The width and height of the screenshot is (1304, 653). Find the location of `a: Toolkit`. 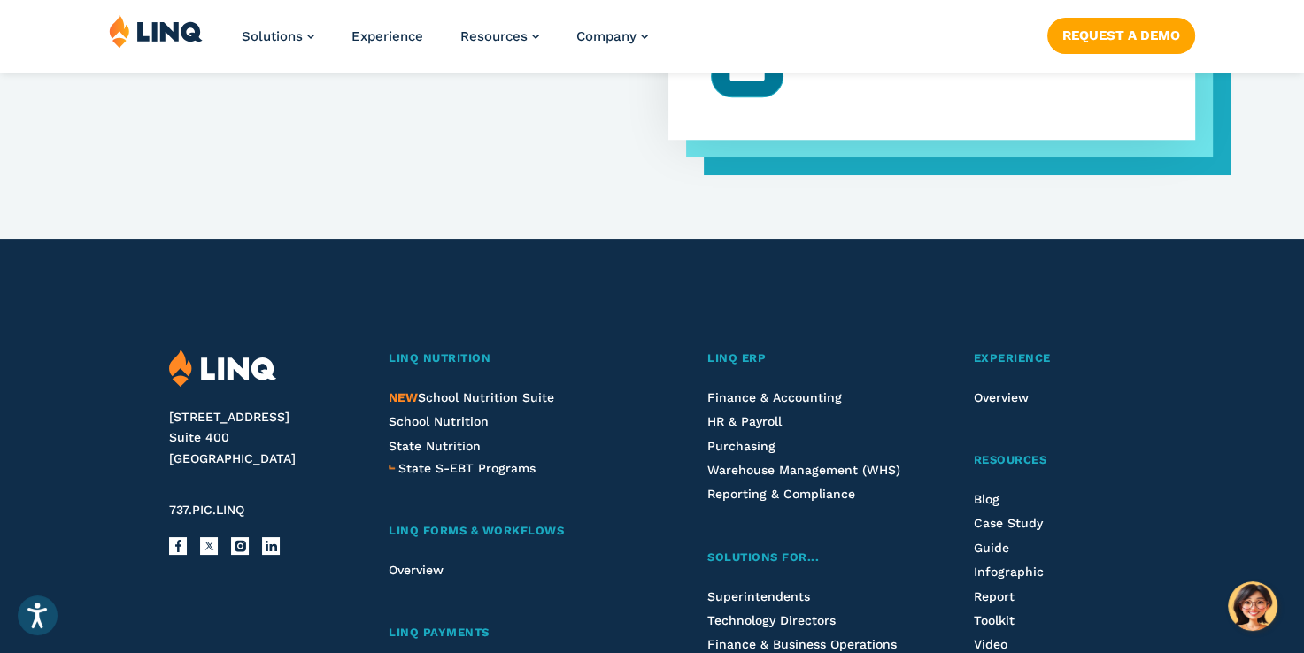

a: Toolkit is located at coordinates (994, 620).